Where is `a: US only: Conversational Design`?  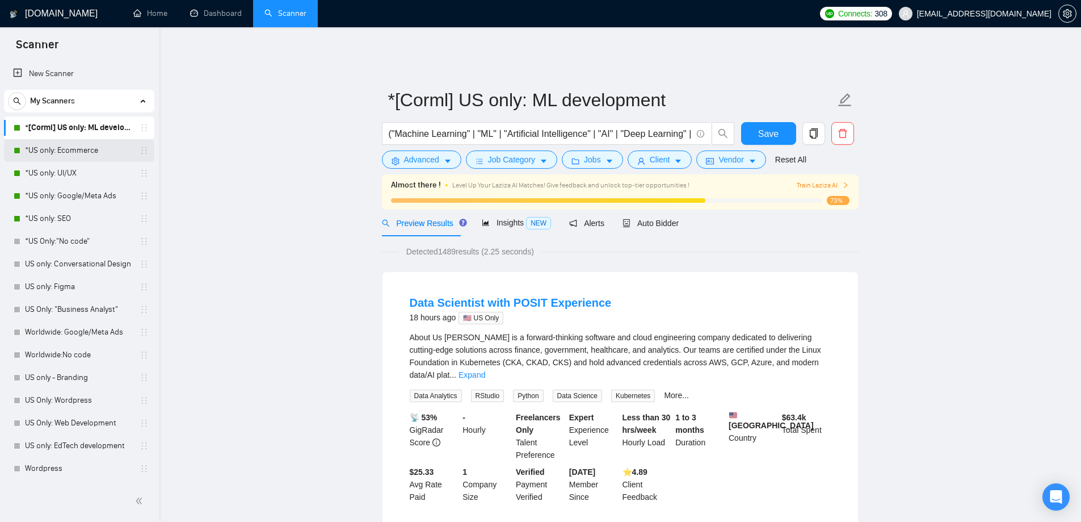
a: US only: Conversational Design is located at coordinates (79, 264).